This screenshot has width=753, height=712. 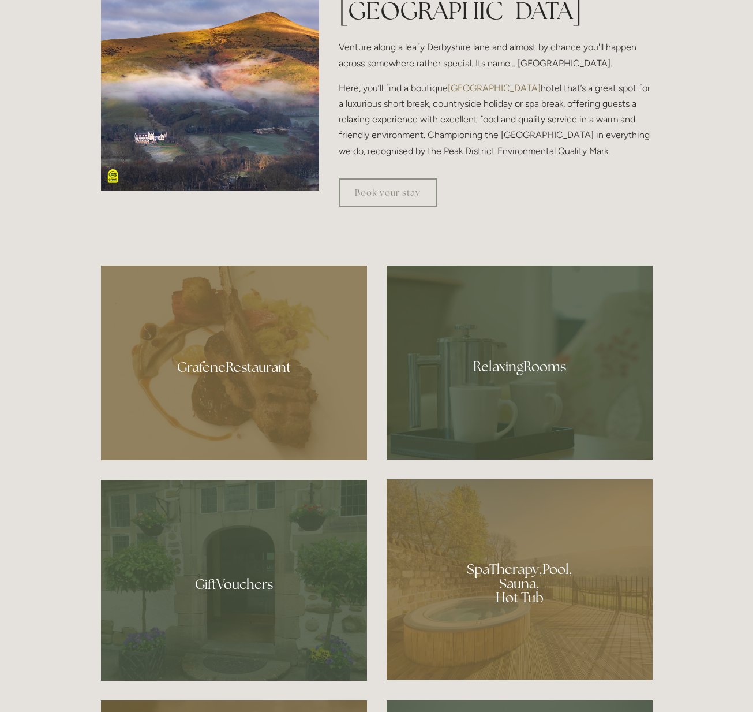 What do you see at coordinates (388, 192) in the screenshot?
I see `a: Book your stay` at bounding box center [388, 192].